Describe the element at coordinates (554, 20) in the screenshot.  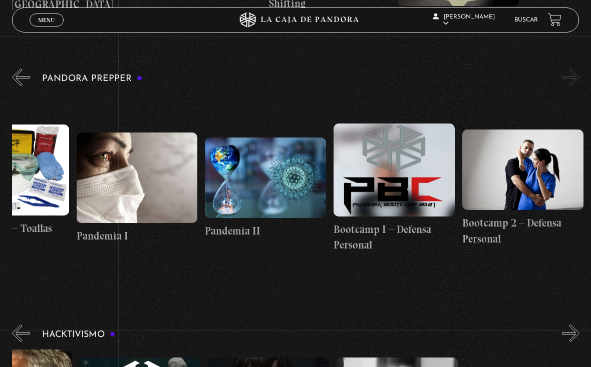
I see `a: View your shopping cart` at that location.